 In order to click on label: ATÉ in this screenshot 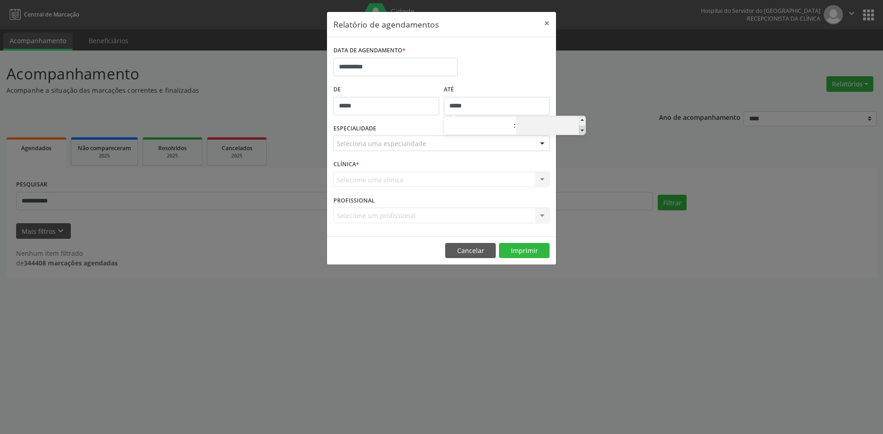, I will do `click(497, 90)`.